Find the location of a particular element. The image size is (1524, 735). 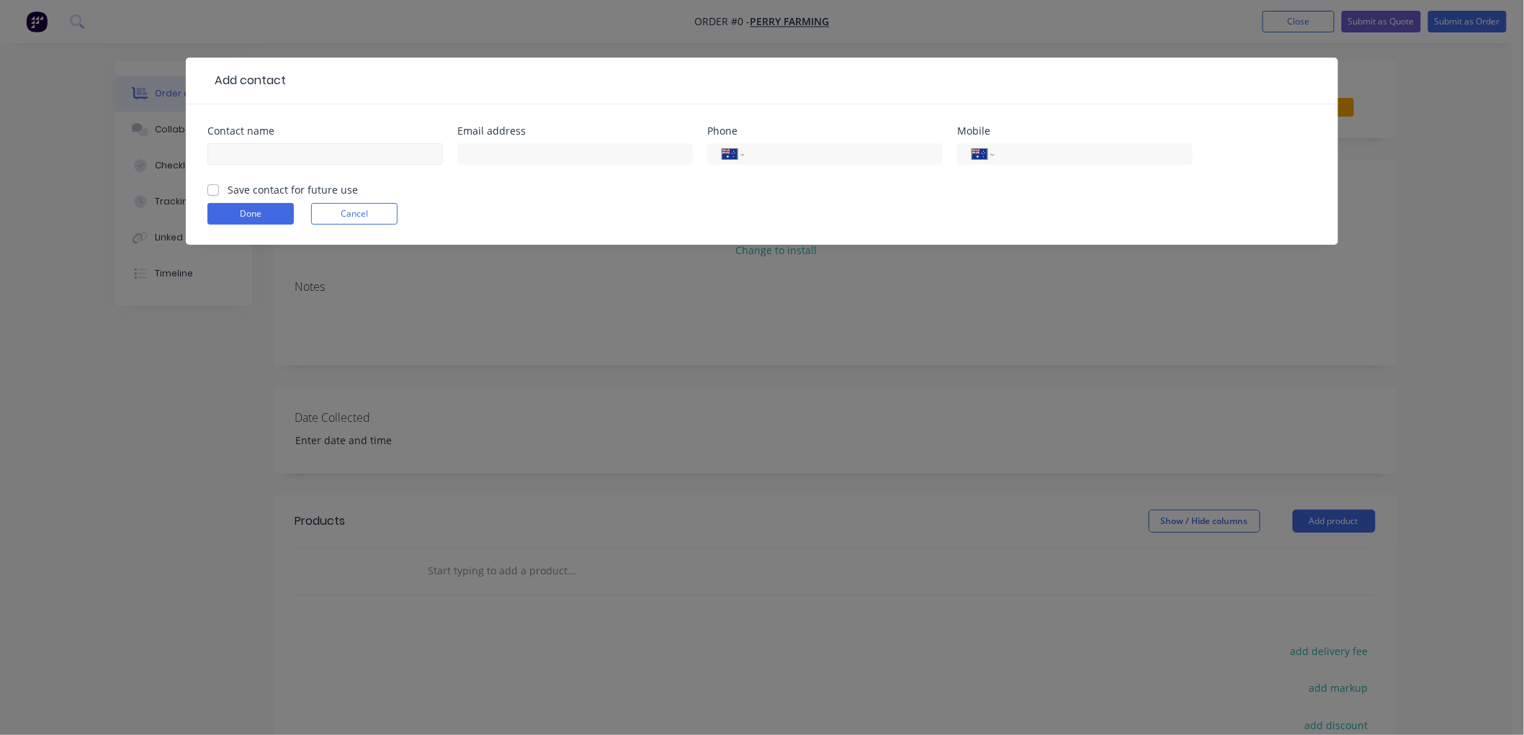

button: Done is located at coordinates (251, 214).